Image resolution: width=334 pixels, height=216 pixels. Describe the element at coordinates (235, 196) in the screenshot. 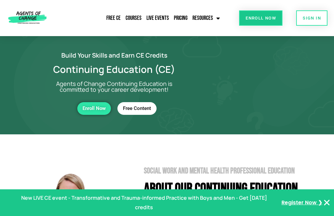

I see `h4: About Our Continuing Education Offerings` at that location.